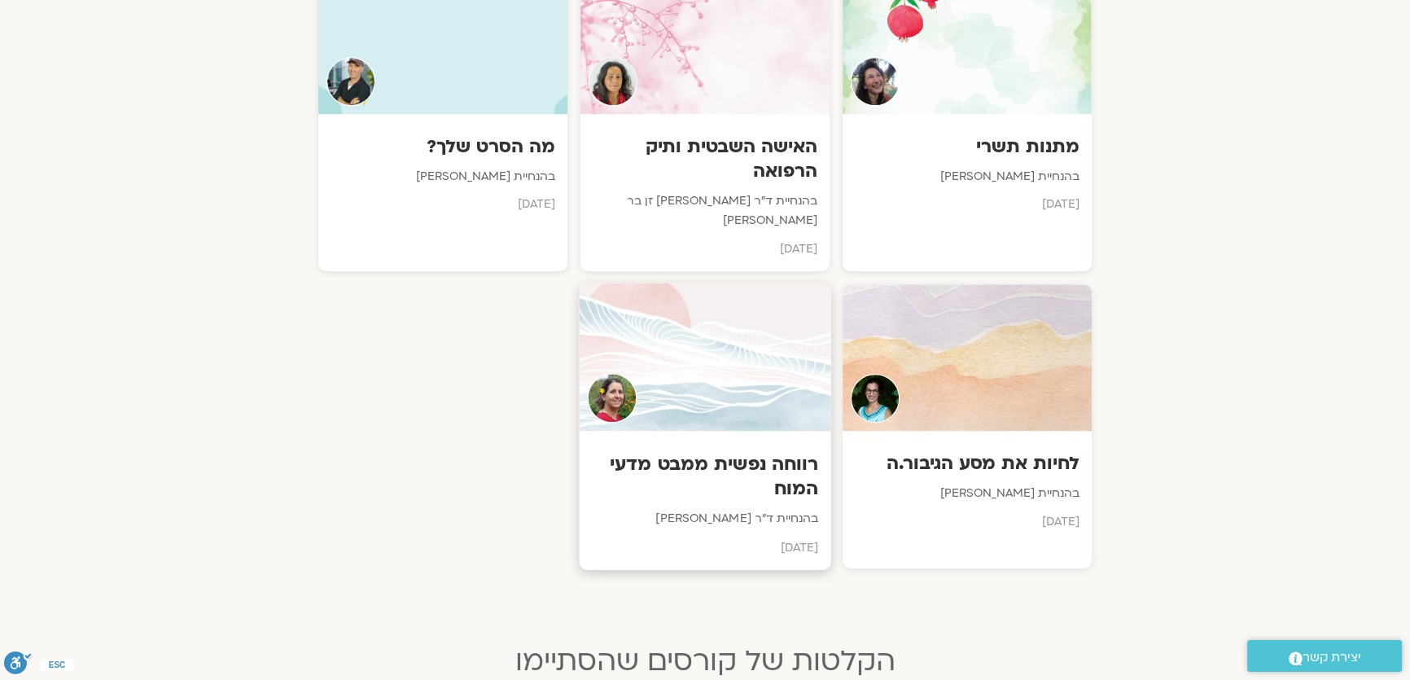 The image size is (1410, 680). What do you see at coordinates (967, 463) in the screenshot?
I see `h3: לחיות את מסע הגיבור.ה` at bounding box center [967, 463].